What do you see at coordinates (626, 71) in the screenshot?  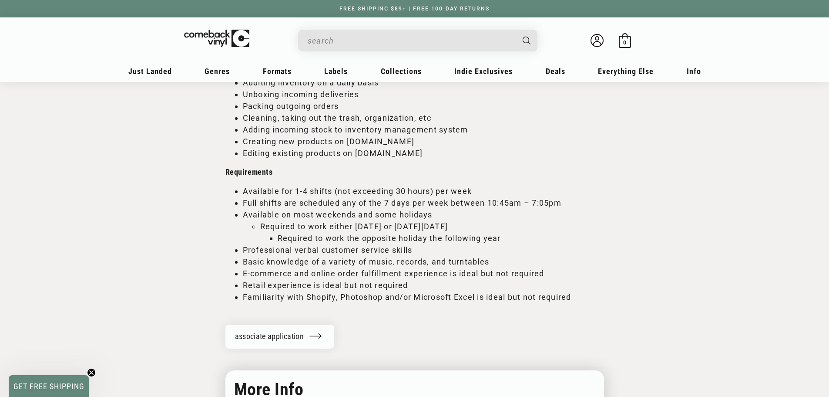 I see `span: Everything Else` at bounding box center [626, 71].